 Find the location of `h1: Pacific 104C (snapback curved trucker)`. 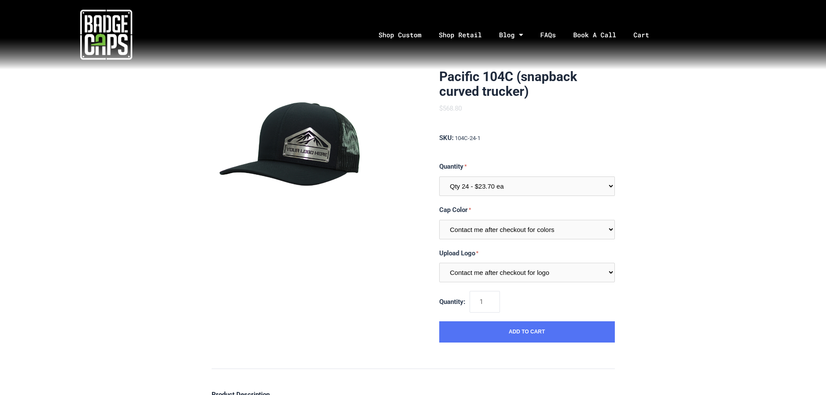

h1: Pacific 104C (snapback curved trucker) is located at coordinates (527, 84).